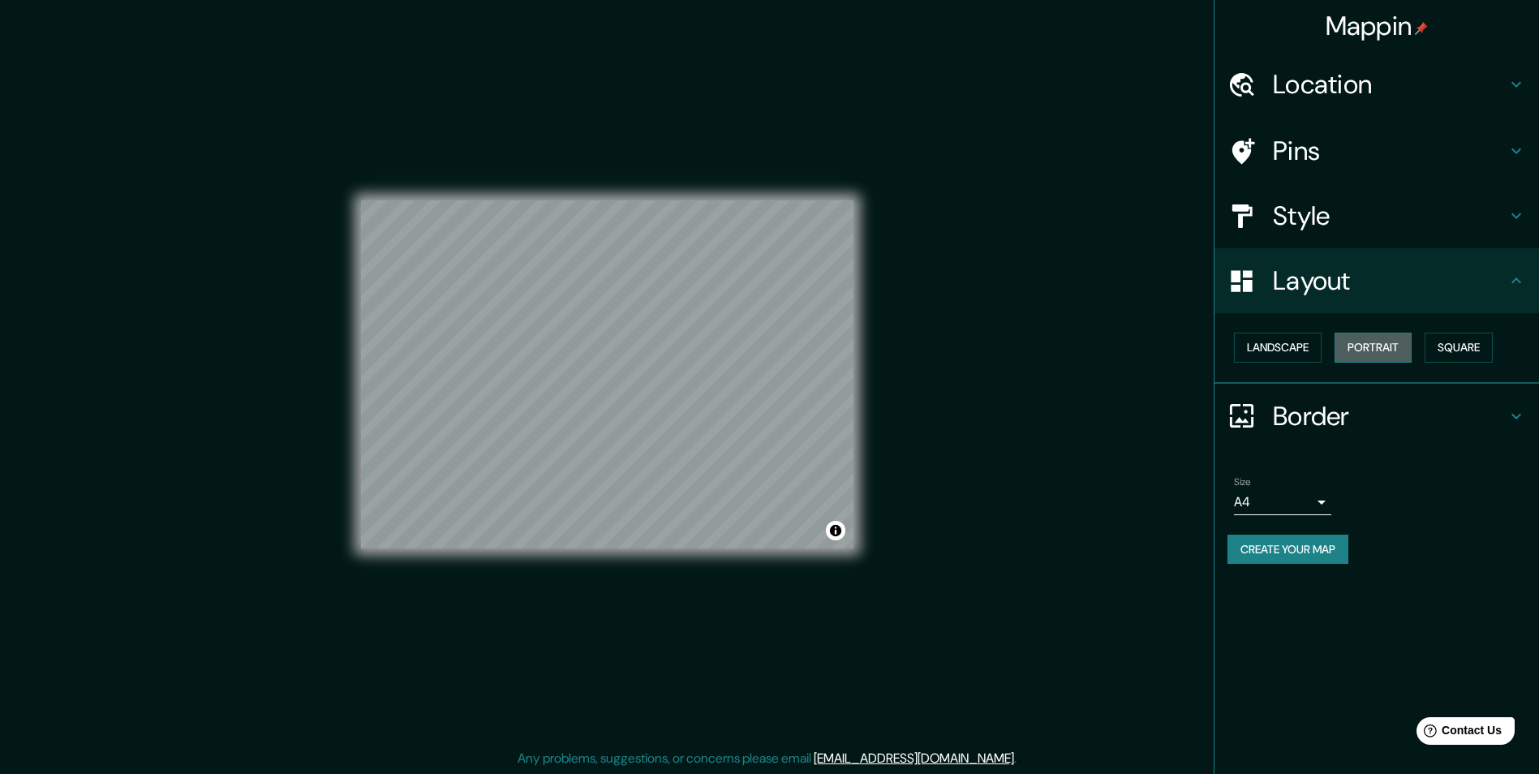 Image resolution: width=1539 pixels, height=774 pixels. Describe the element at coordinates (1376, 151) in the screenshot. I see `div: Pins` at that location.